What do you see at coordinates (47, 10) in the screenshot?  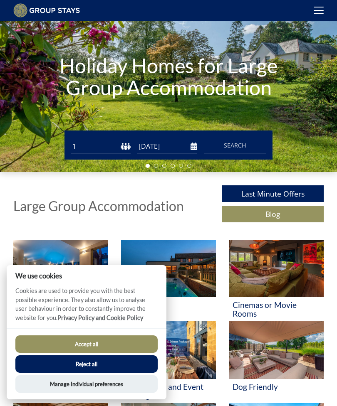 I see `img: Group Stays` at bounding box center [47, 10].